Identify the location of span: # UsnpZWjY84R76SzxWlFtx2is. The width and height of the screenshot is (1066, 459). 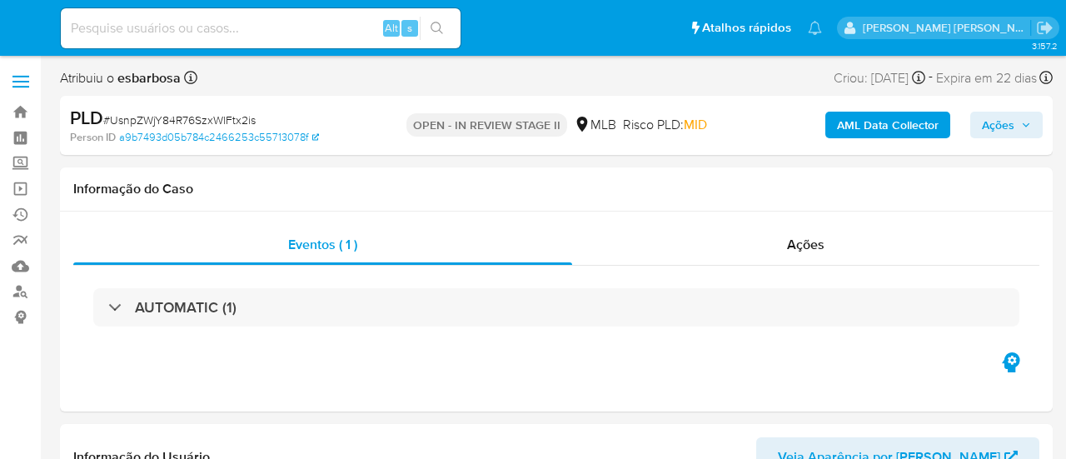
(179, 120).